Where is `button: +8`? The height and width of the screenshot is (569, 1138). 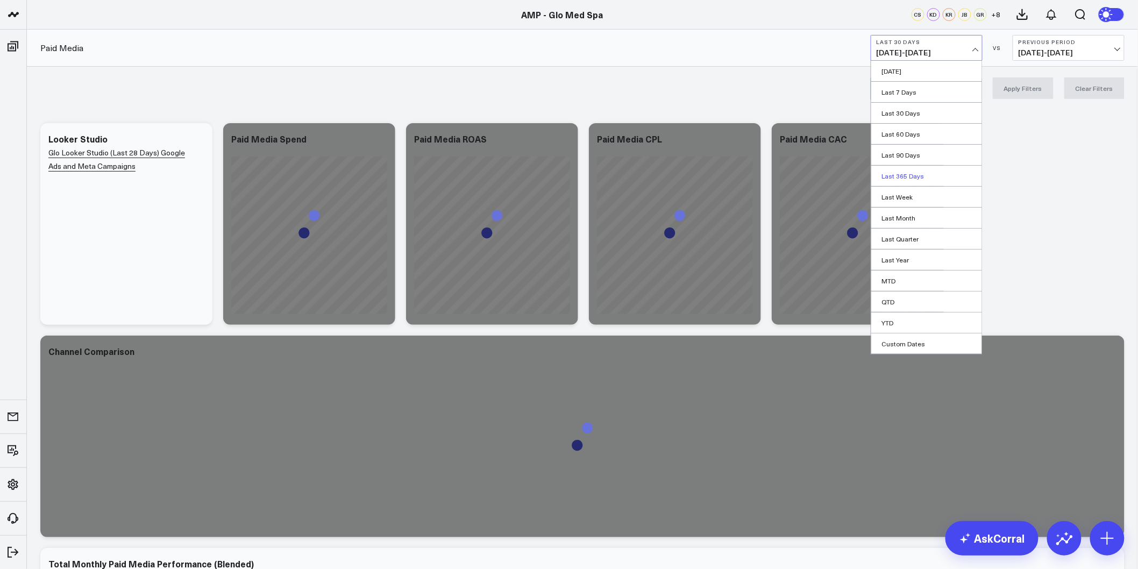
button: +8 is located at coordinates (996, 15).